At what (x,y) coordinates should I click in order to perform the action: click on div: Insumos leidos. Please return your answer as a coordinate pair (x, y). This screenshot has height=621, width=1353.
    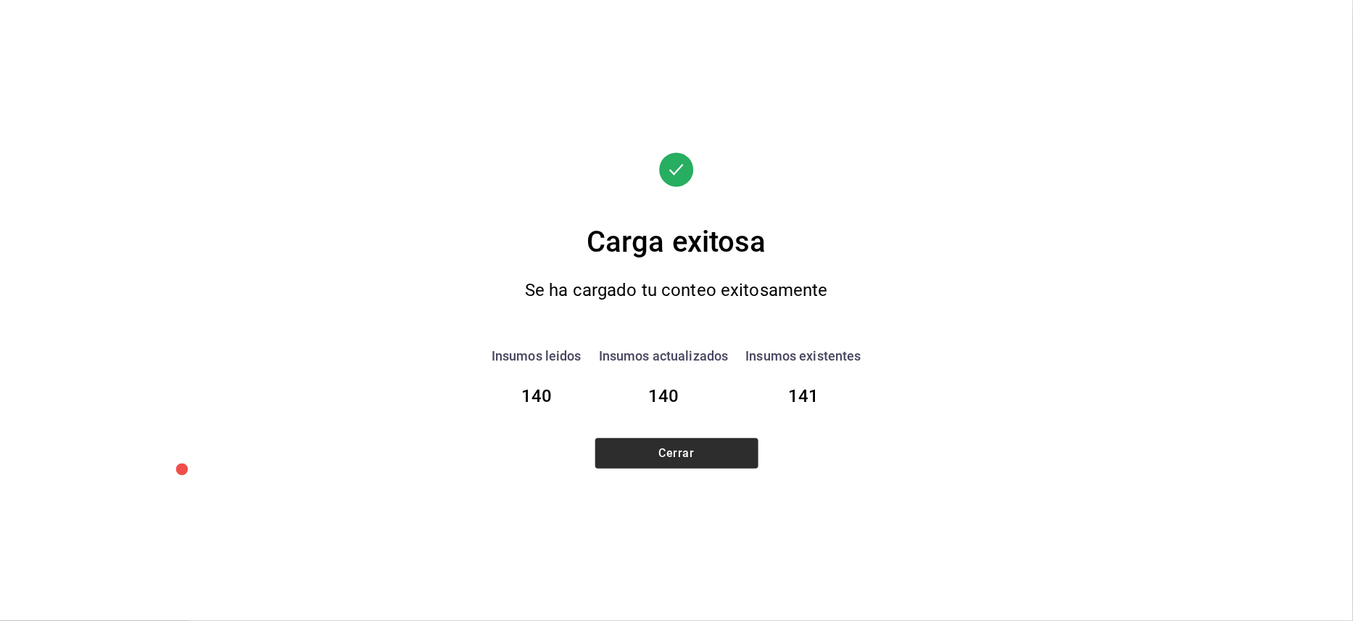
    Looking at the image, I should click on (536, 355).